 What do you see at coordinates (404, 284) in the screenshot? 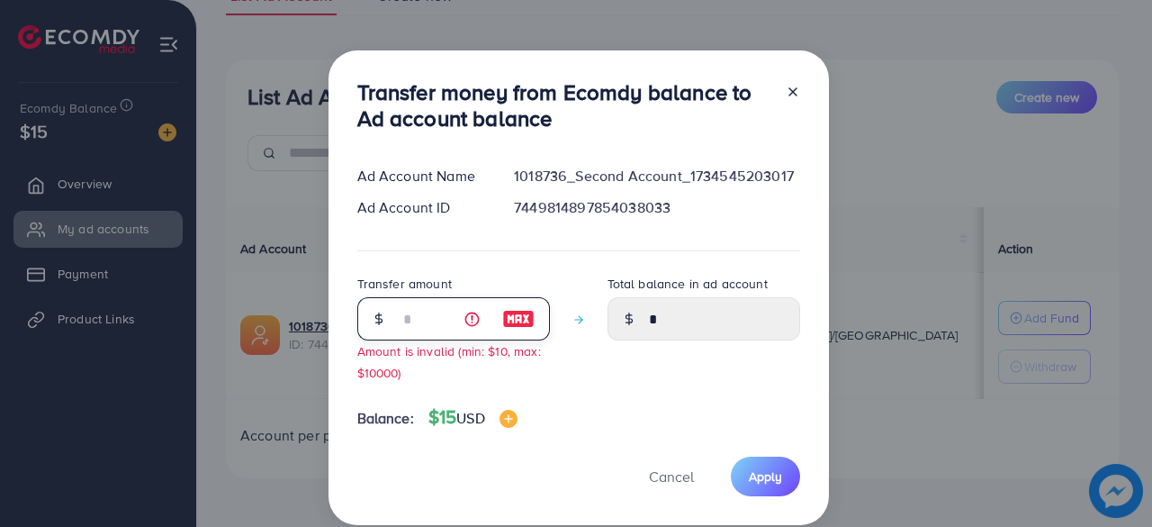
I see `label: Transfer amount` at bounding box center [404, 284].